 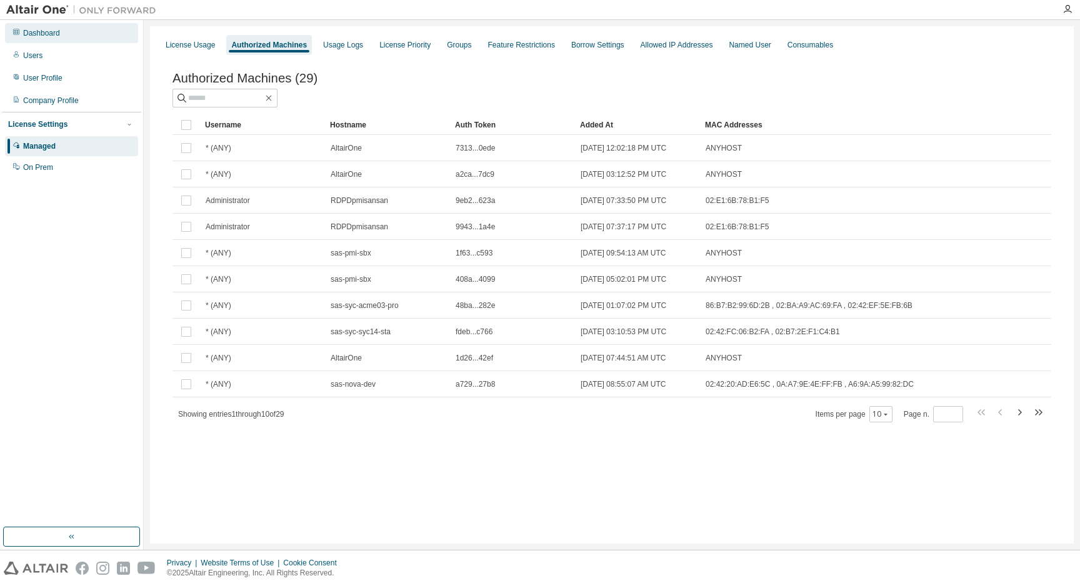 I want to click on p: © 2025 Altair Engineering, Inc. All Rights Reserved., so click(x=256, y=573).